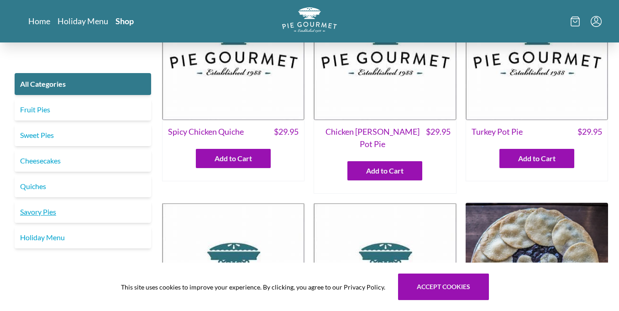 The width and height of the screenshot is (619, 311). Describe the element at coordinates (83, 161) in the screenshot. I see `a: Cheesecakes` at that location.